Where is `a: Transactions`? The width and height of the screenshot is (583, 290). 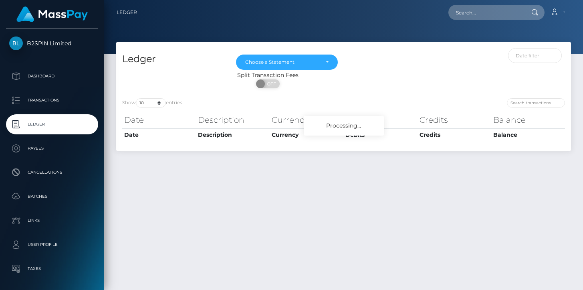 a: Transactions is located at coordinates (52, 100).